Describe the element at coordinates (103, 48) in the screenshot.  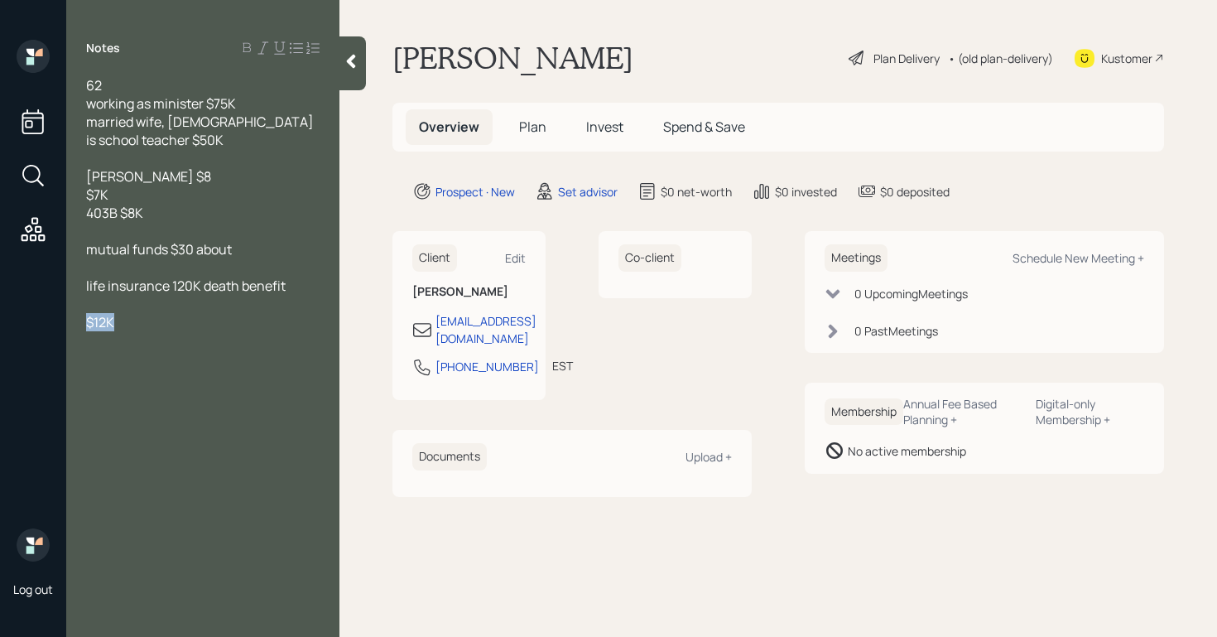
I see `label: Notes` at that location.